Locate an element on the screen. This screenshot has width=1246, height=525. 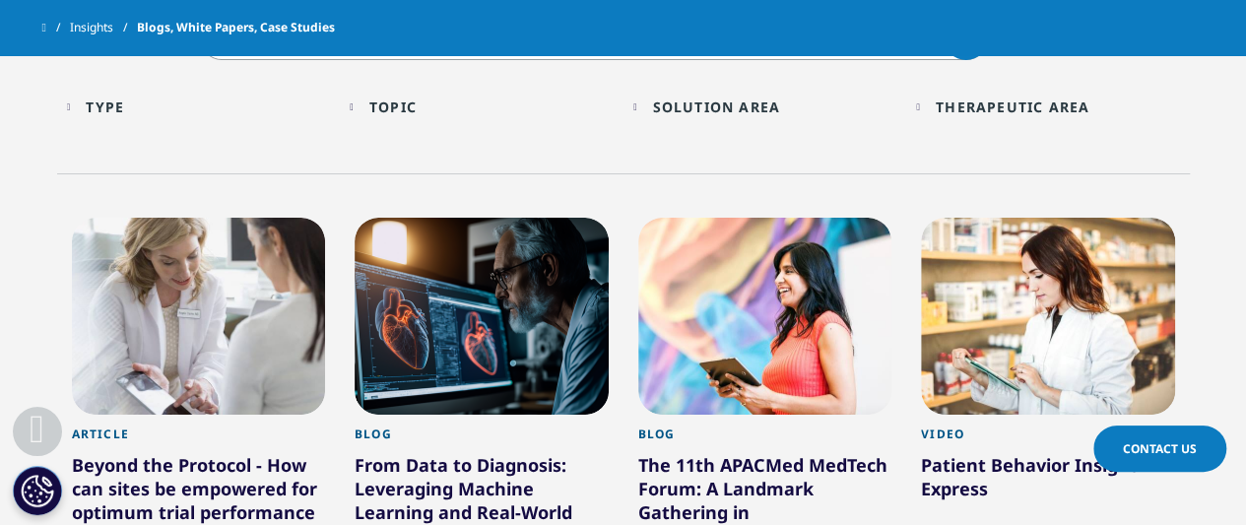
a: Contact Us is located at coordinates (1160, 448).